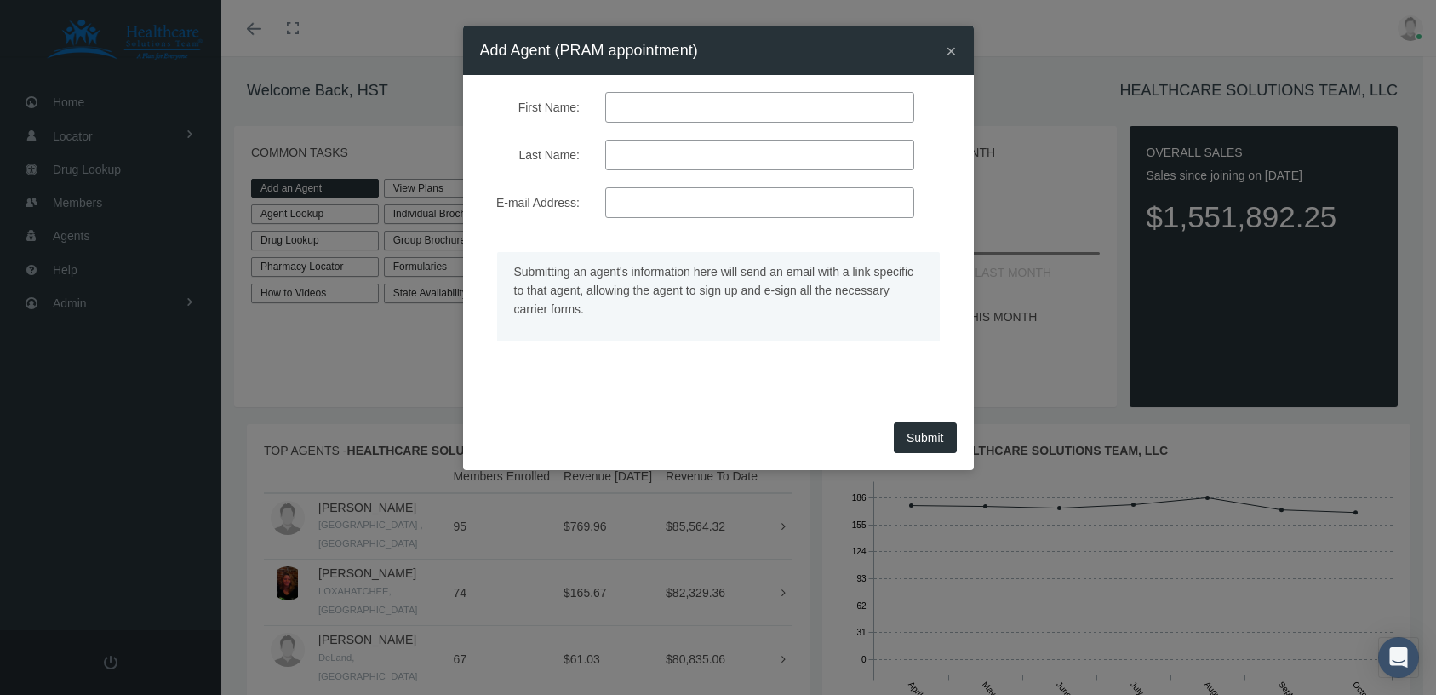  Describe the element at coordinates (1399, 657) in the screenshot. I see `div: Open Intercom Messenger` at that location.